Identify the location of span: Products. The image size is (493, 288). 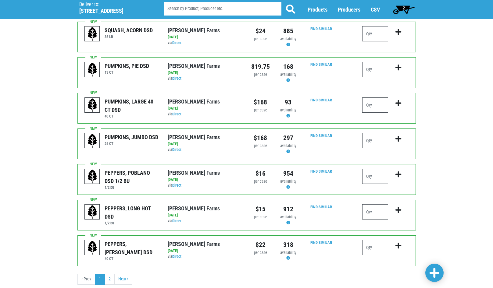
(317, 9).